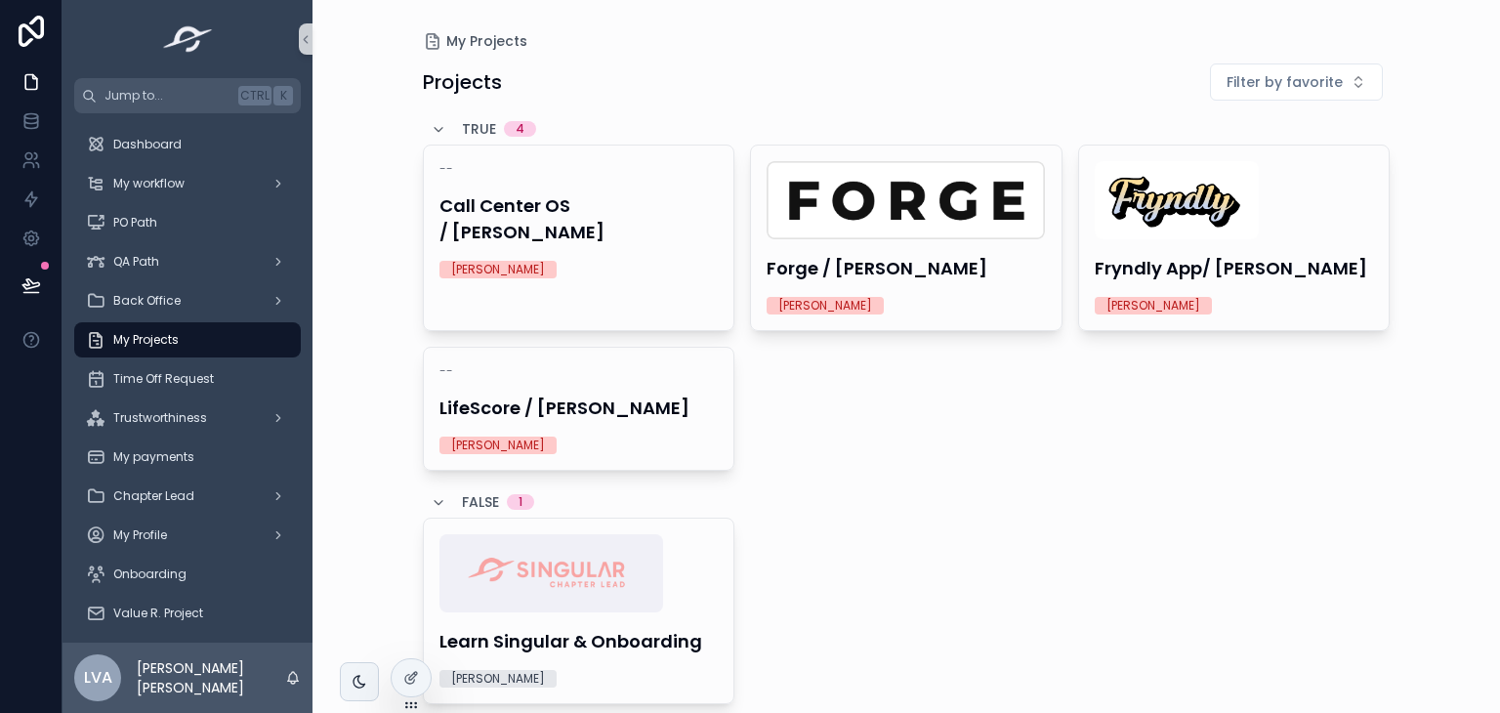 Image resolution: width=1500 pixels, height=713 pixels. I want to click on img: App logo, so click(187, 39).